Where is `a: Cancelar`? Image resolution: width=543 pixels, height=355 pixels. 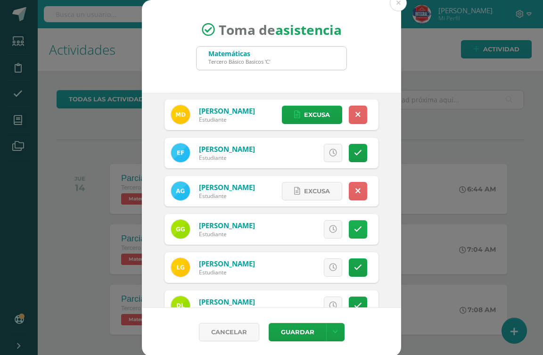
a: Cancelar is located at coordinates (229, 332).